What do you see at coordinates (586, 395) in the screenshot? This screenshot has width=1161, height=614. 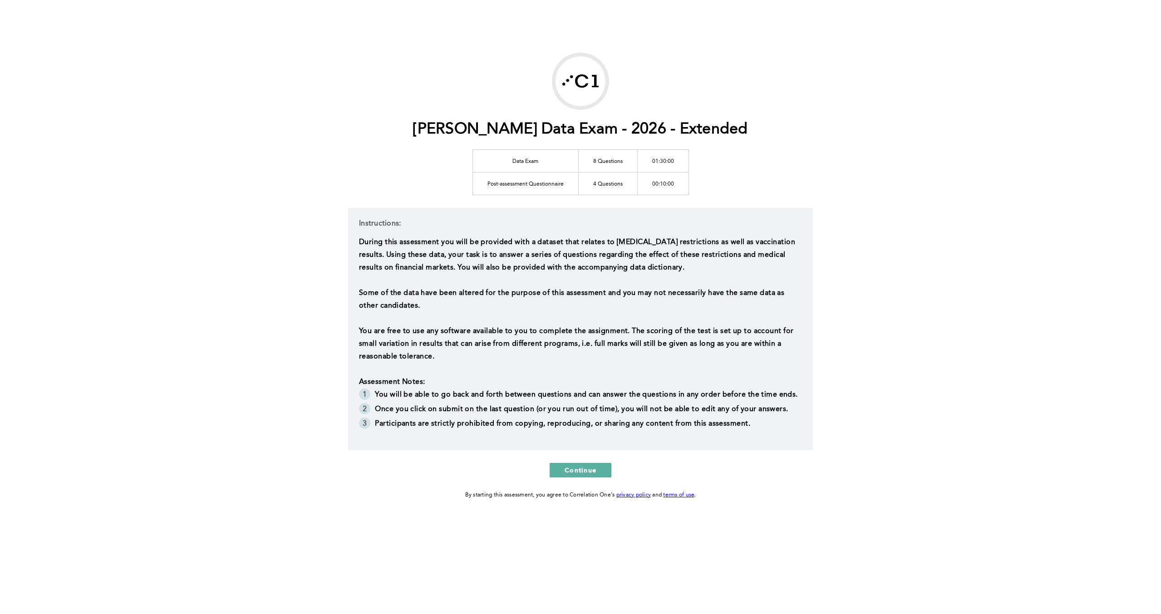 I see `span: You will be able to go back and forth between questions and can answer the questions in any order...` at bounding box center [586, 395].